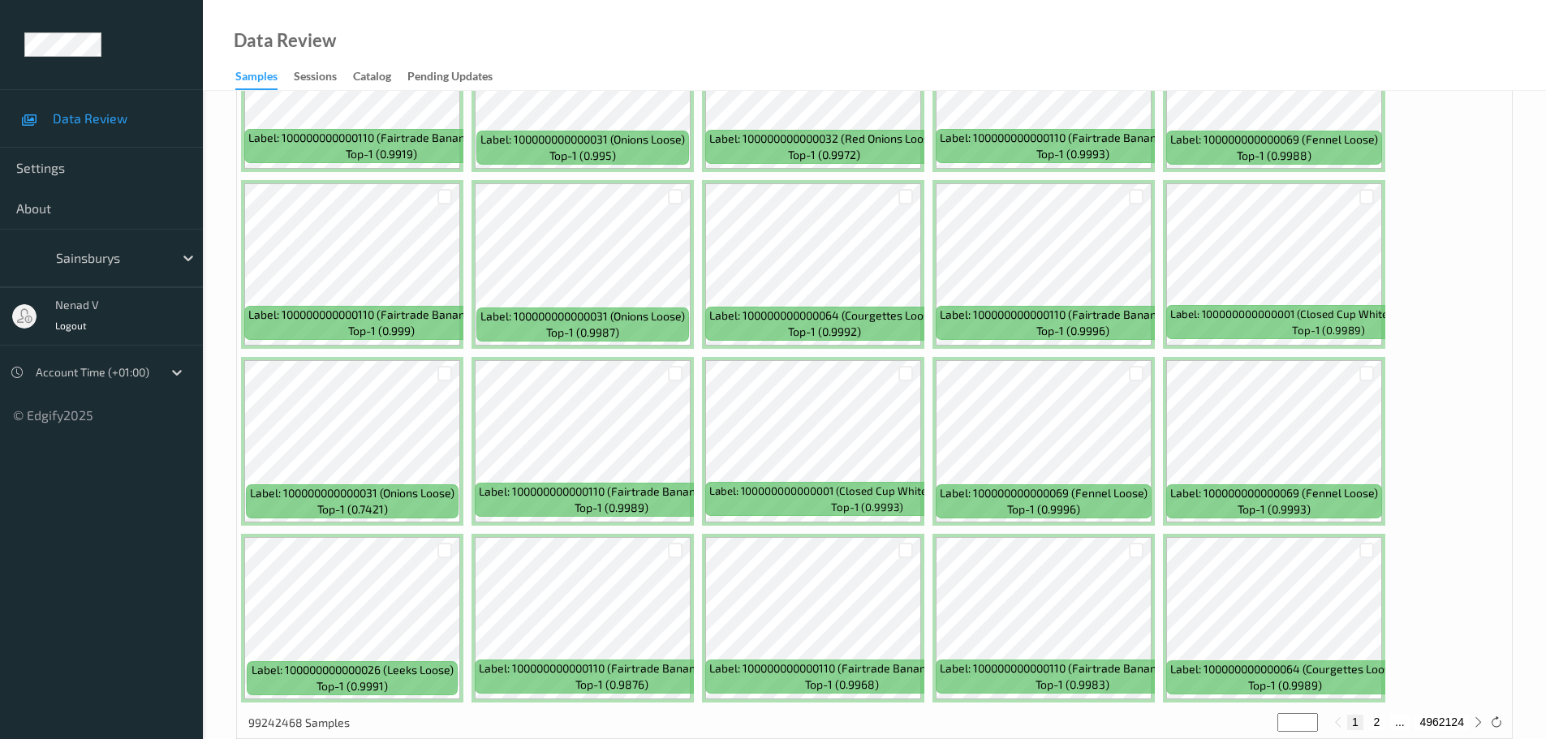  I want to click on span: top-1 (0.9968), so click(842, 685).